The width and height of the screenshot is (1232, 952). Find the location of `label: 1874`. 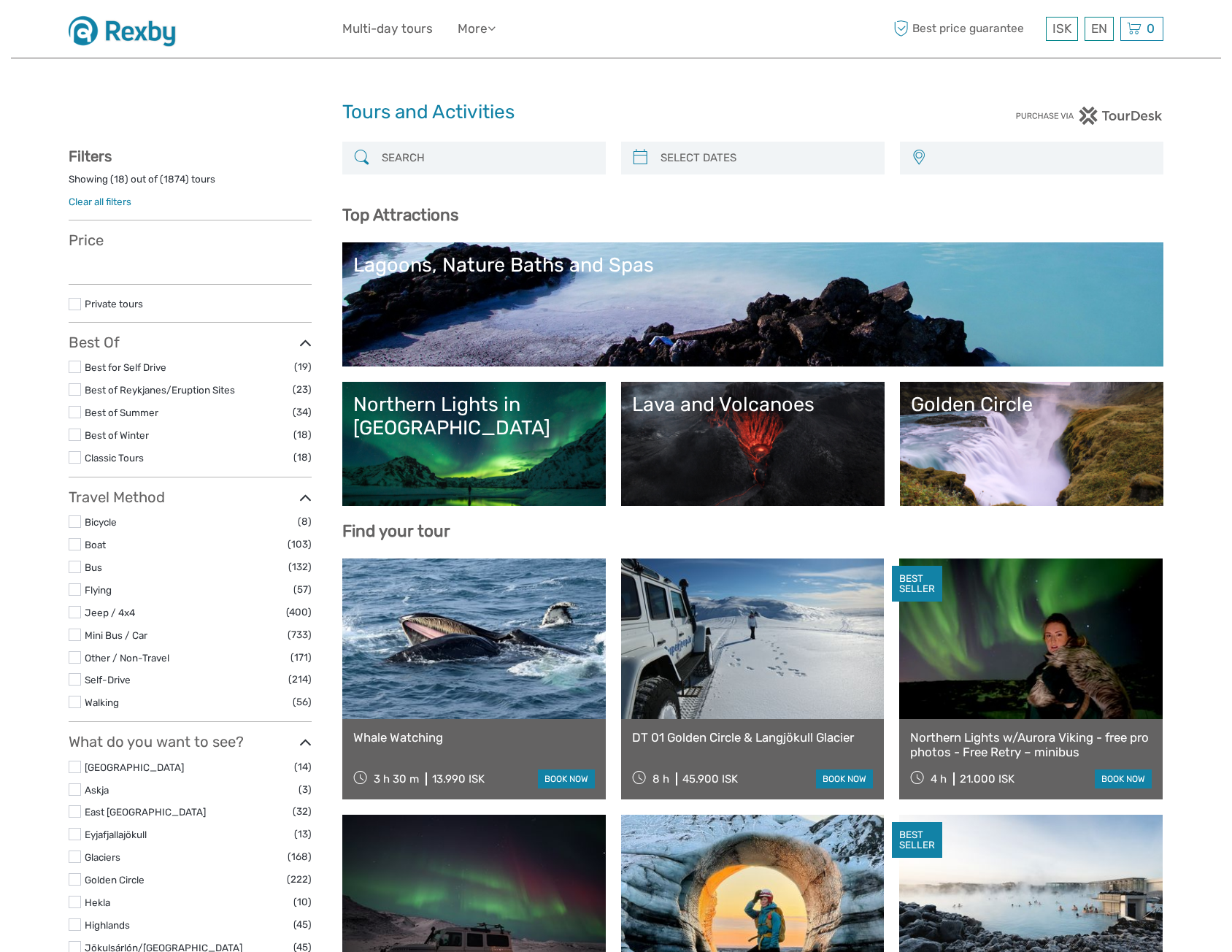

label: 1874 is located at coordinates (174, 179).